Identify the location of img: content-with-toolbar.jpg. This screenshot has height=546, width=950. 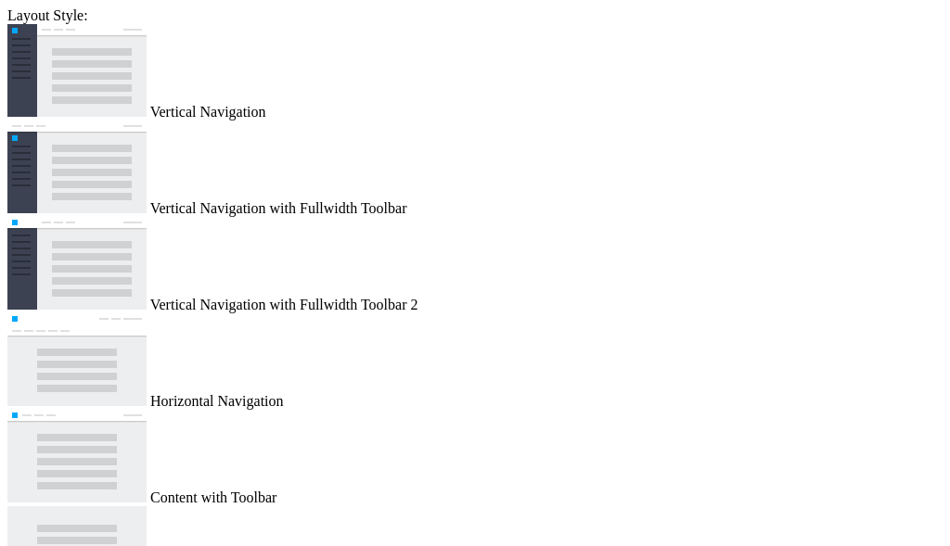
(77, 456).